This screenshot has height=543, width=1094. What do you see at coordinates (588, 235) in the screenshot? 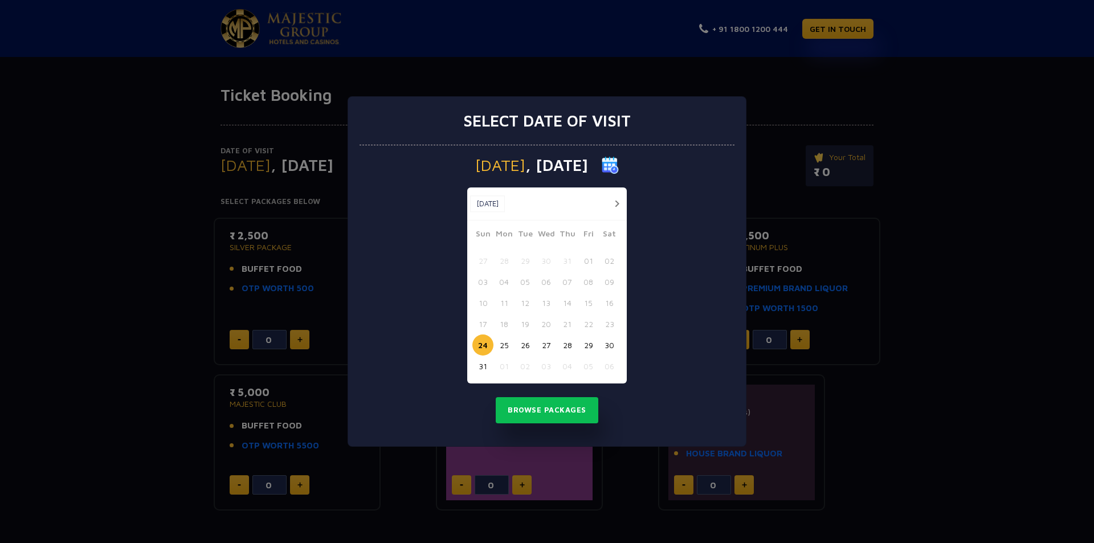
I see `span: Fri` at bounding box center [588, 235].